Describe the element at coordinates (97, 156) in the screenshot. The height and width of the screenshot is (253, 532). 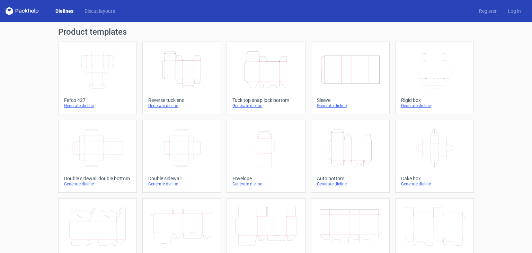
I see `a: Double sidewall double bottomGenerate dieline` at that location.